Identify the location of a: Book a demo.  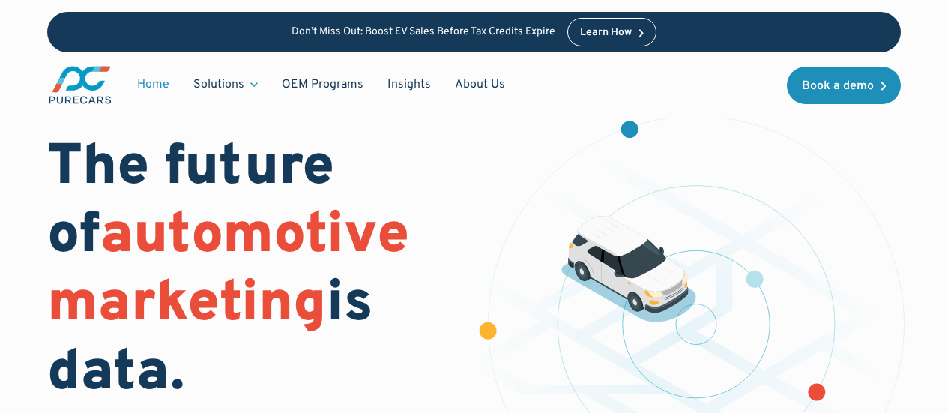
(844, 85).